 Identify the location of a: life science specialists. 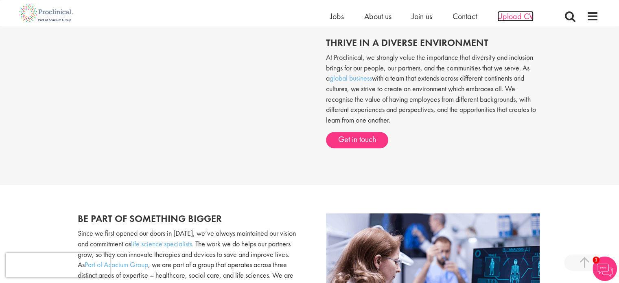
(162, 243).